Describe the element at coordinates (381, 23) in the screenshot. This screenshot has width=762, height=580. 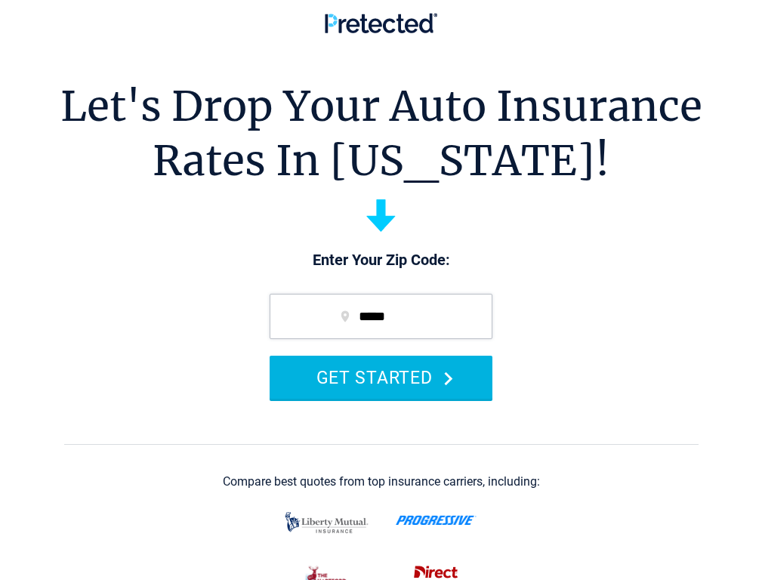
I see `img: Pretected Logo` at that location.